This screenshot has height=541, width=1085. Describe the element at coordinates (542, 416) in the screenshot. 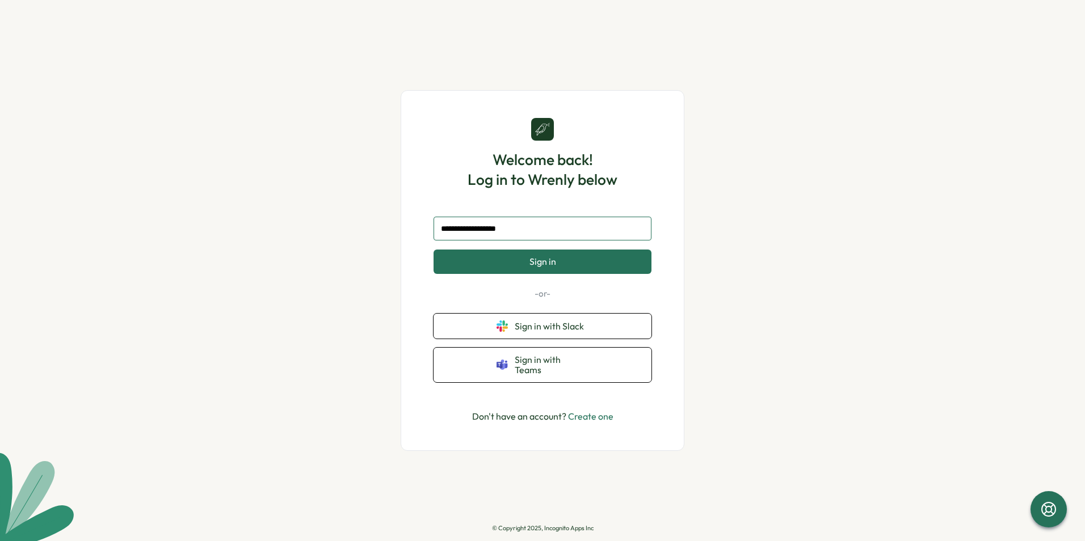

I see `p: Don't have an account?` at that location.